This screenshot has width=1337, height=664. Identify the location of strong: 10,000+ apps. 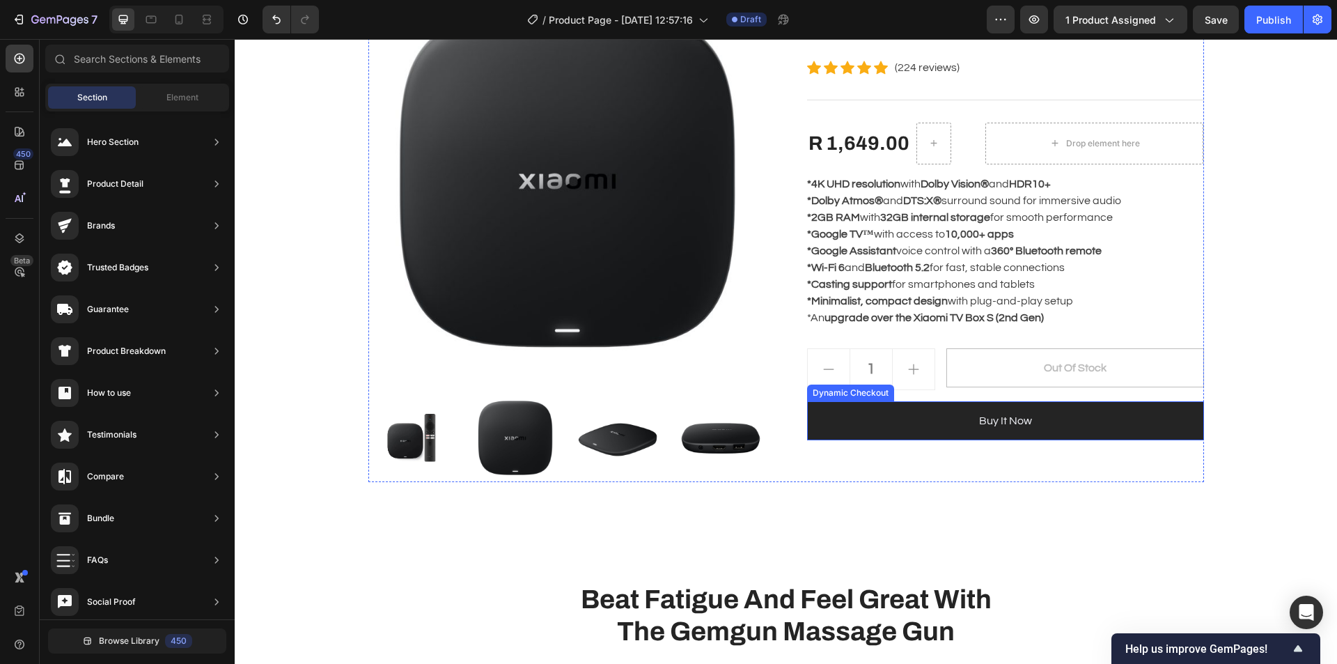
(744, 195).